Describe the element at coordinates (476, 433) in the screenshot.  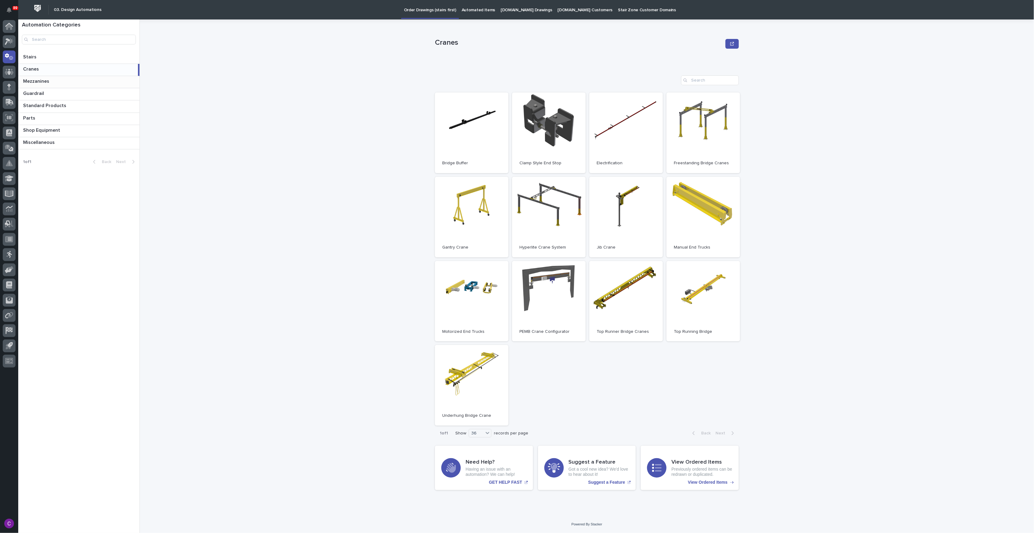
I see `div: 36` at that location.